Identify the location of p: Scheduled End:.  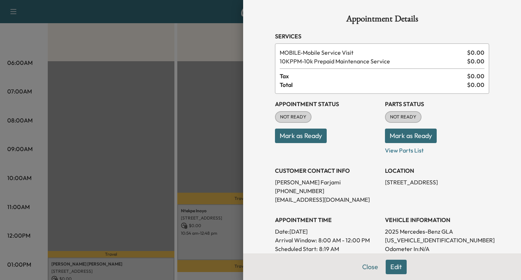
(294, 257).